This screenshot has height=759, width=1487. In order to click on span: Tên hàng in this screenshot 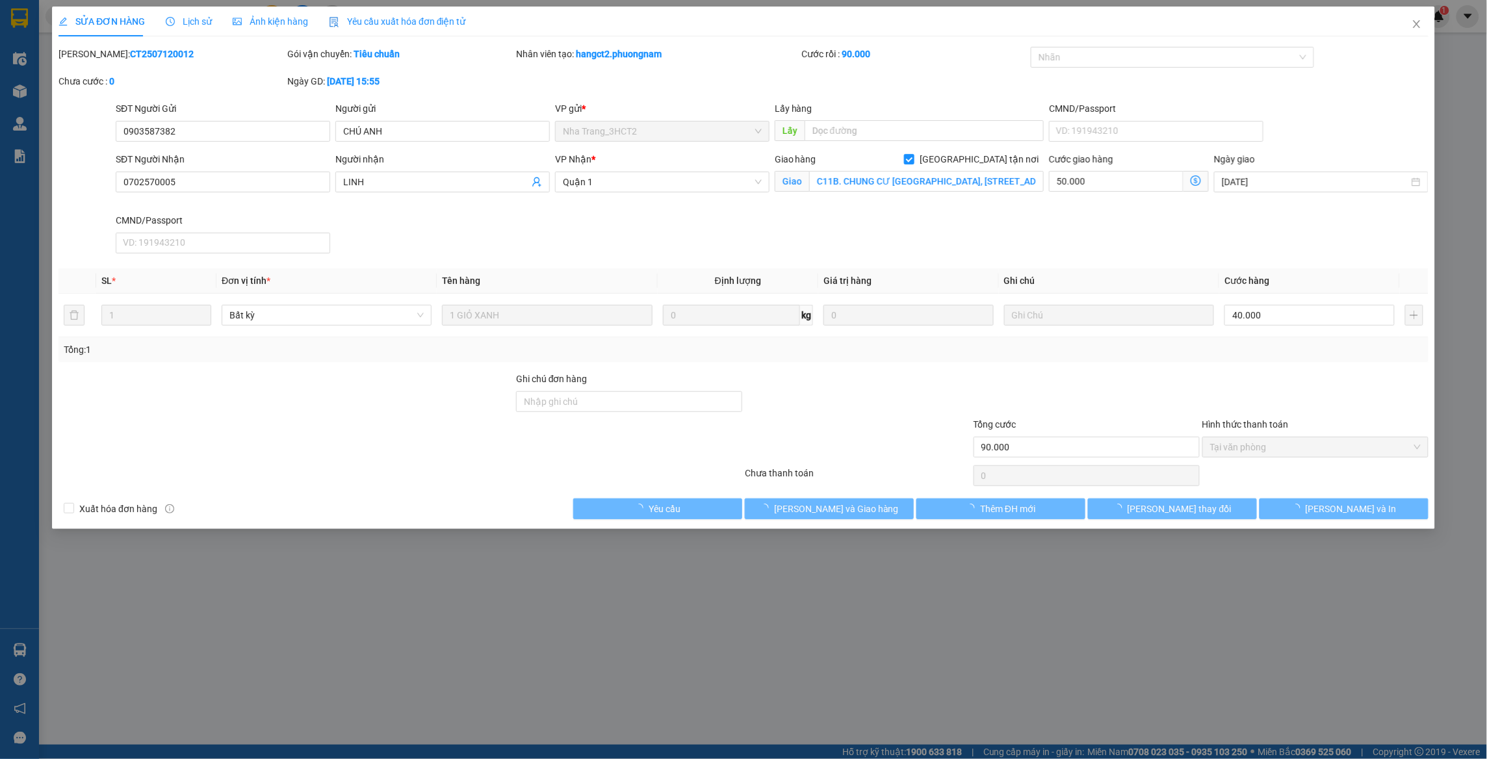, I will do `click(462, 281)`.